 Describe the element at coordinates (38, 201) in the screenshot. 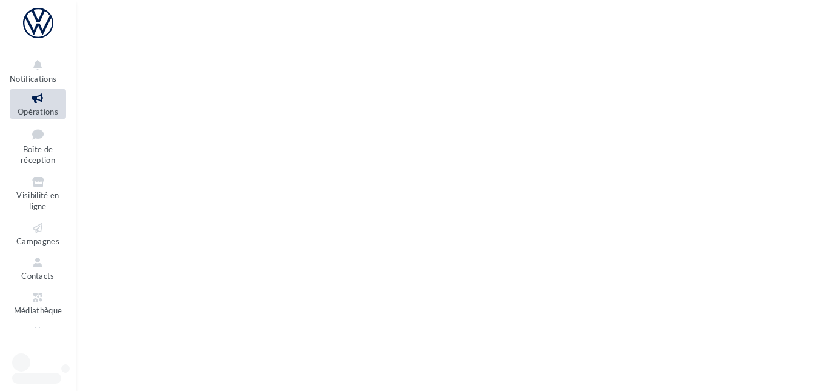

I see `span: Visibilité en ligne` at that location.